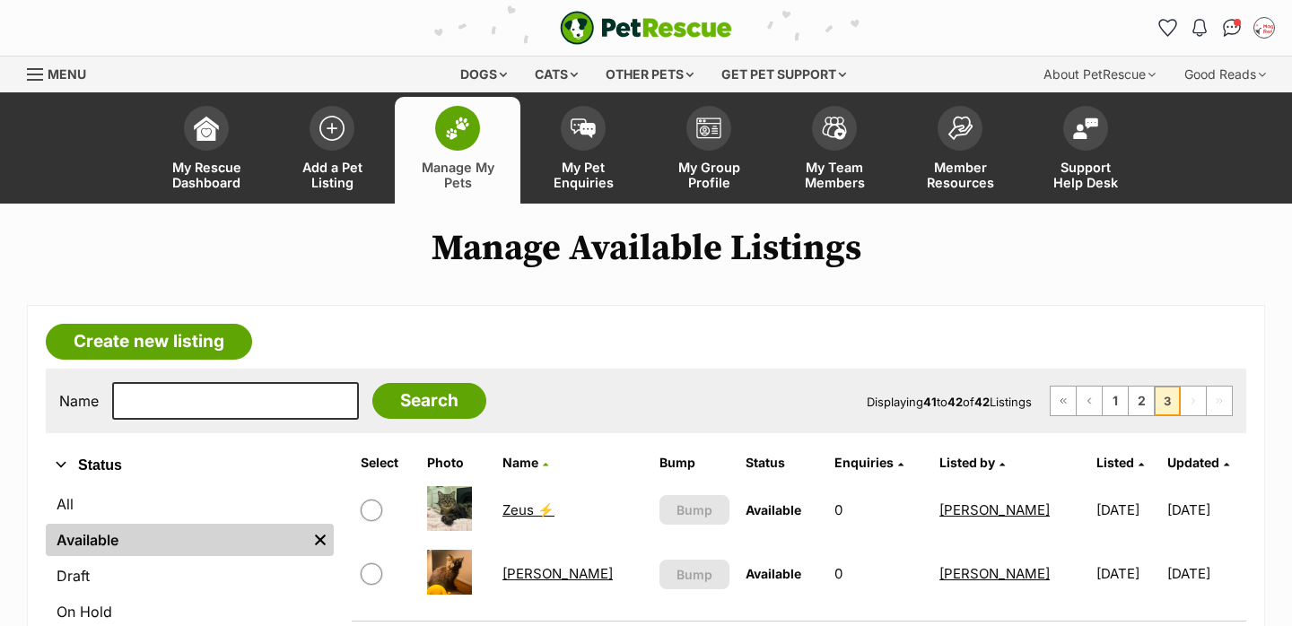 The image size is (1292, 626). Describe the element at coordinates (646, 28) in the screenshot. I see `a: PetRescue` at that location.